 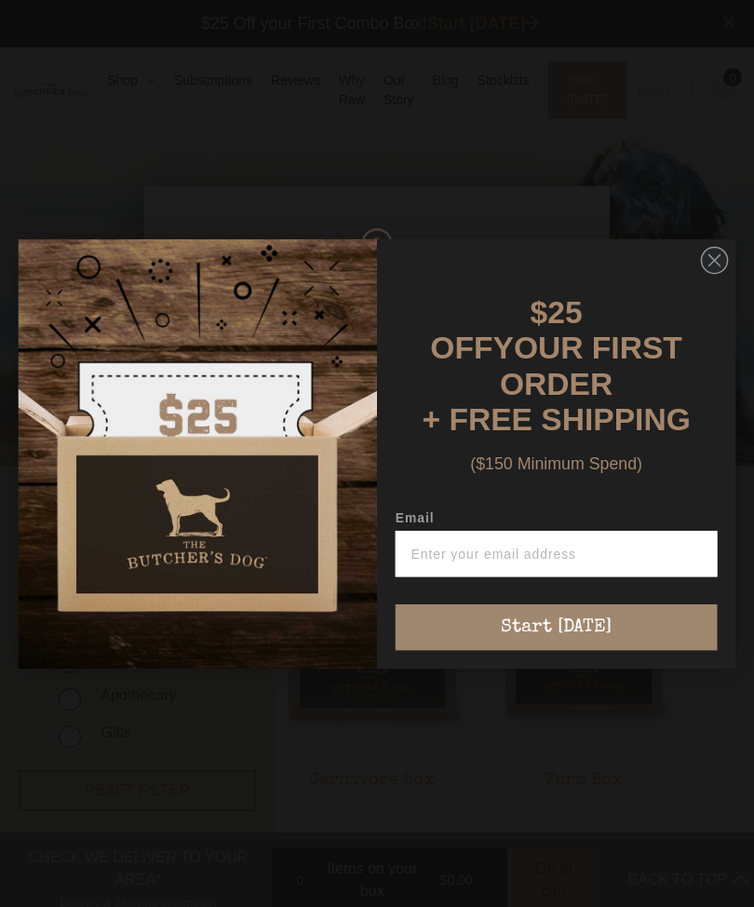 I want to click on label: Email, so click(x=557, y=521).